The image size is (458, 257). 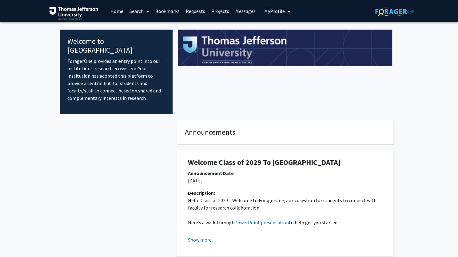 What do you see at coordinates (116, 79) in the screenshot?
I see `p: ForagerOne provides an entry point into our institution’s research ecosystem. Your institution ha...` at bounding box center [116, 79].